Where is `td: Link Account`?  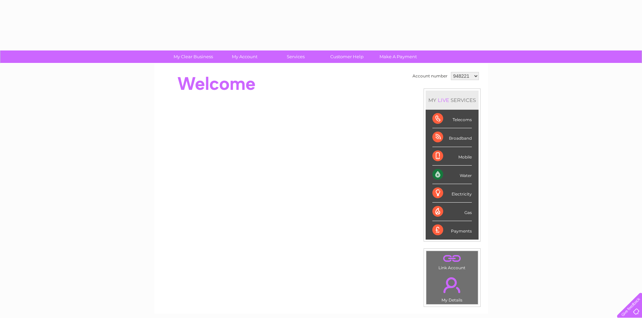 td: Link Account is located at coordinates (452, 261).